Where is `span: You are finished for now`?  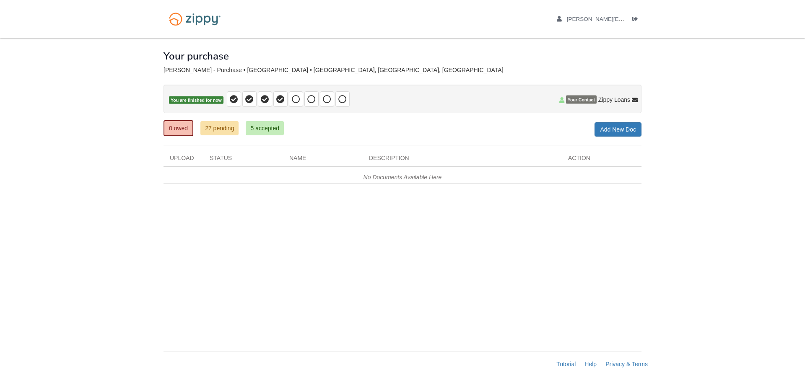 span: You are finished for now is located at coordinates (196, 100).